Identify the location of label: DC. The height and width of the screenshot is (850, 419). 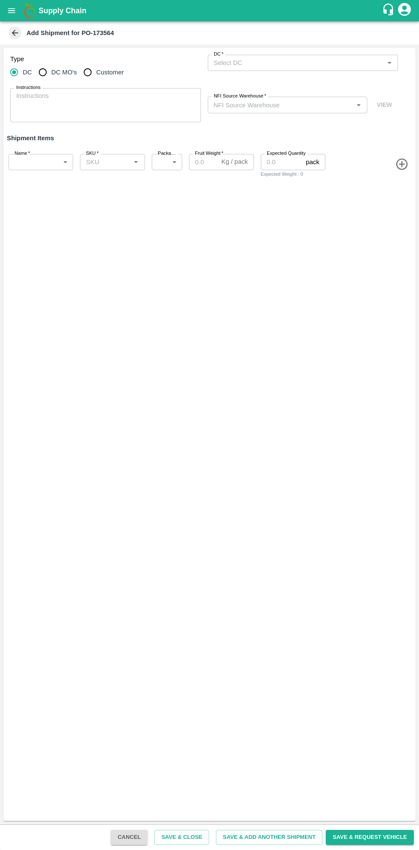
(219, 54).